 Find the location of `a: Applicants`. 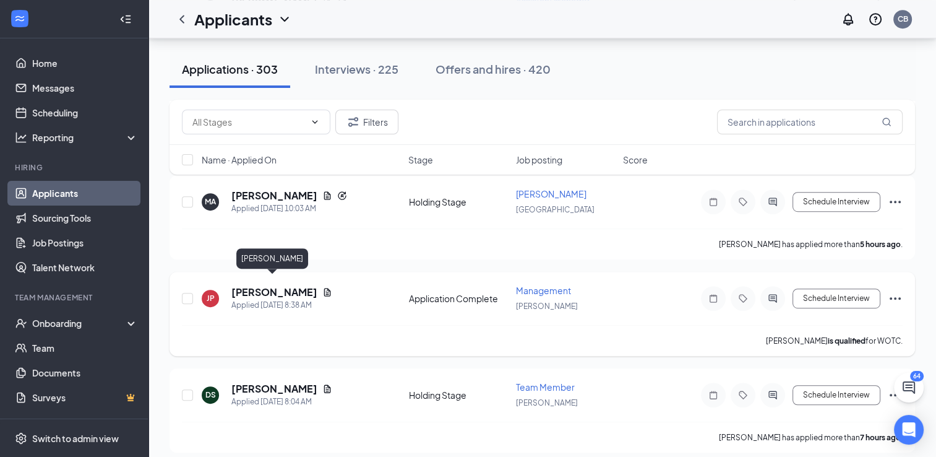

a: Applicants is located at coordinates (85, 193).